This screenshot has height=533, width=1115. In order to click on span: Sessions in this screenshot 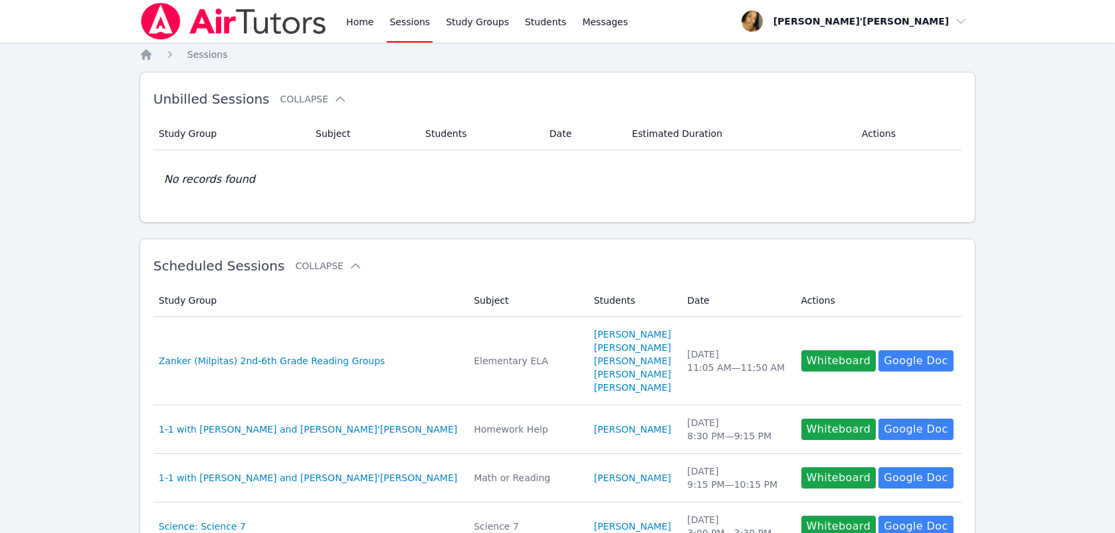, I will do `click(207, 54)`.